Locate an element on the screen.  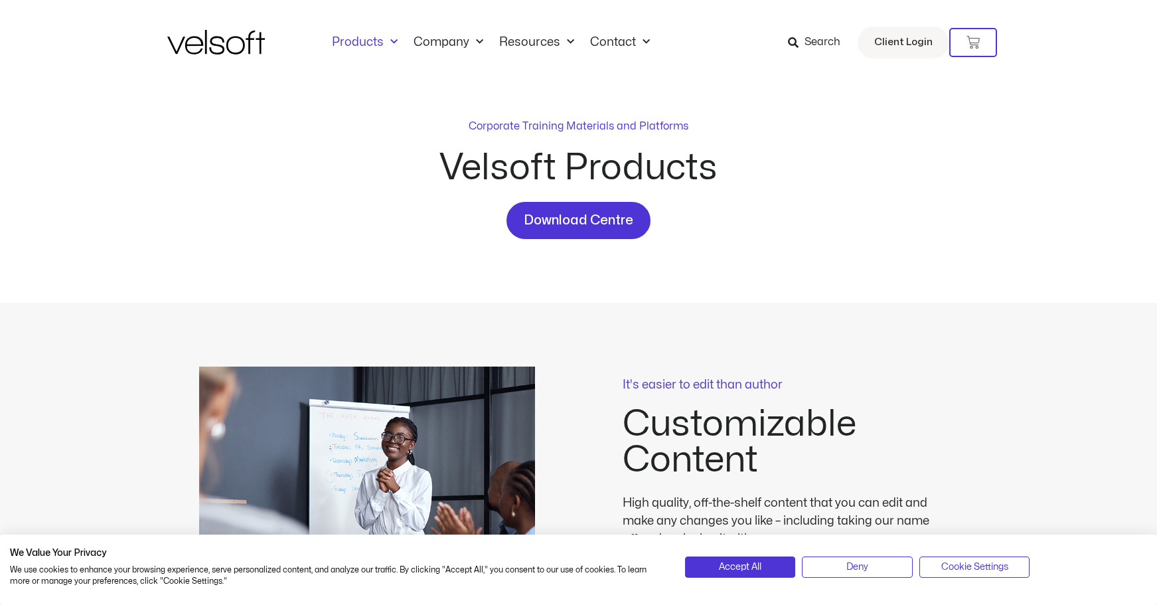
span: Accept All is located at coordinates (740, 567).